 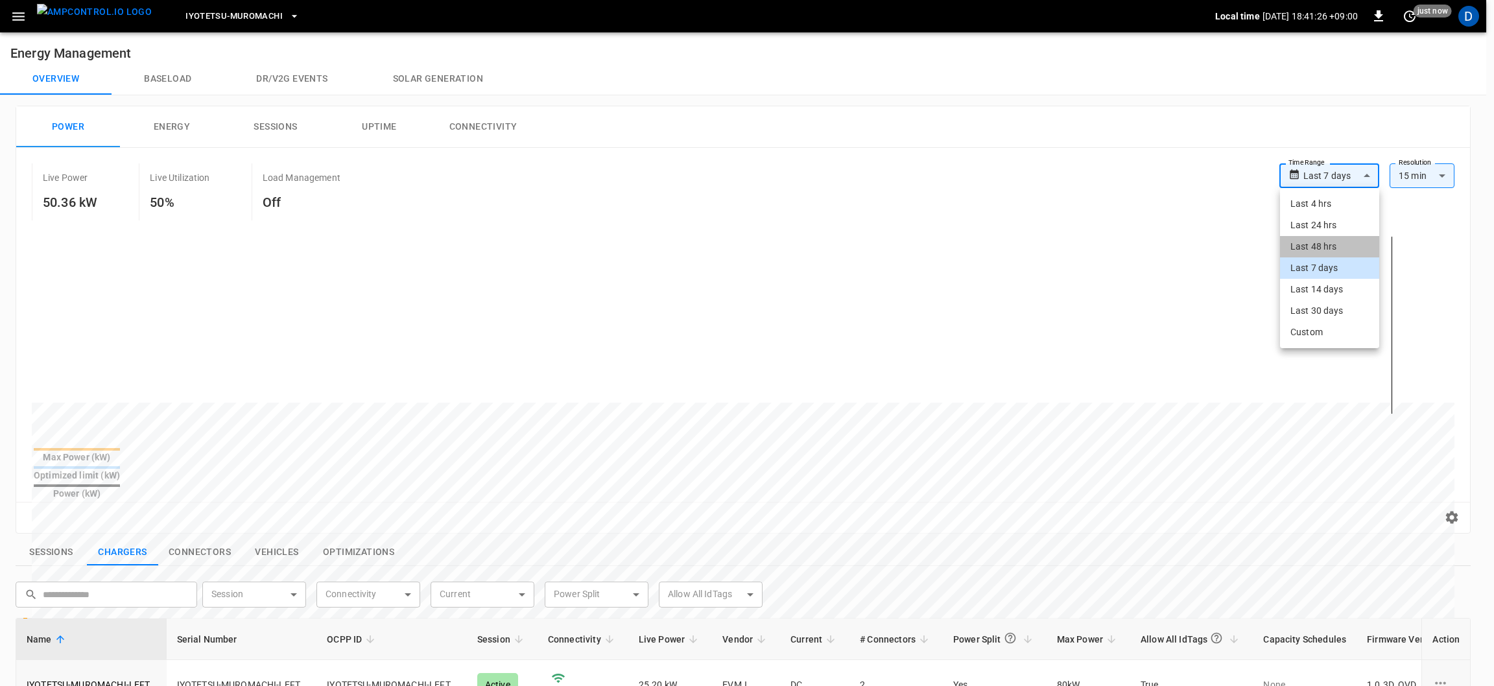 What do you see at coordinates (1329, 311) in the screenshot?
I see `li: Last 30 days` at bounding box center [1329, 311].